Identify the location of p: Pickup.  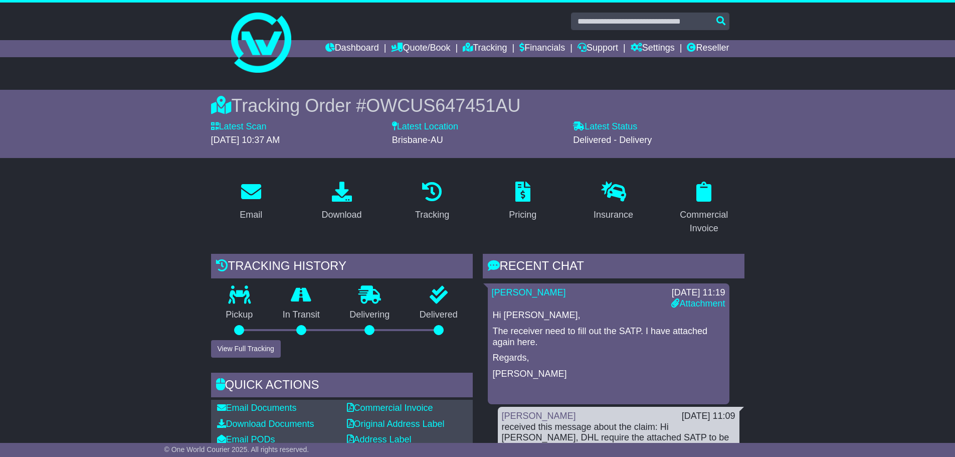
(240, 315).